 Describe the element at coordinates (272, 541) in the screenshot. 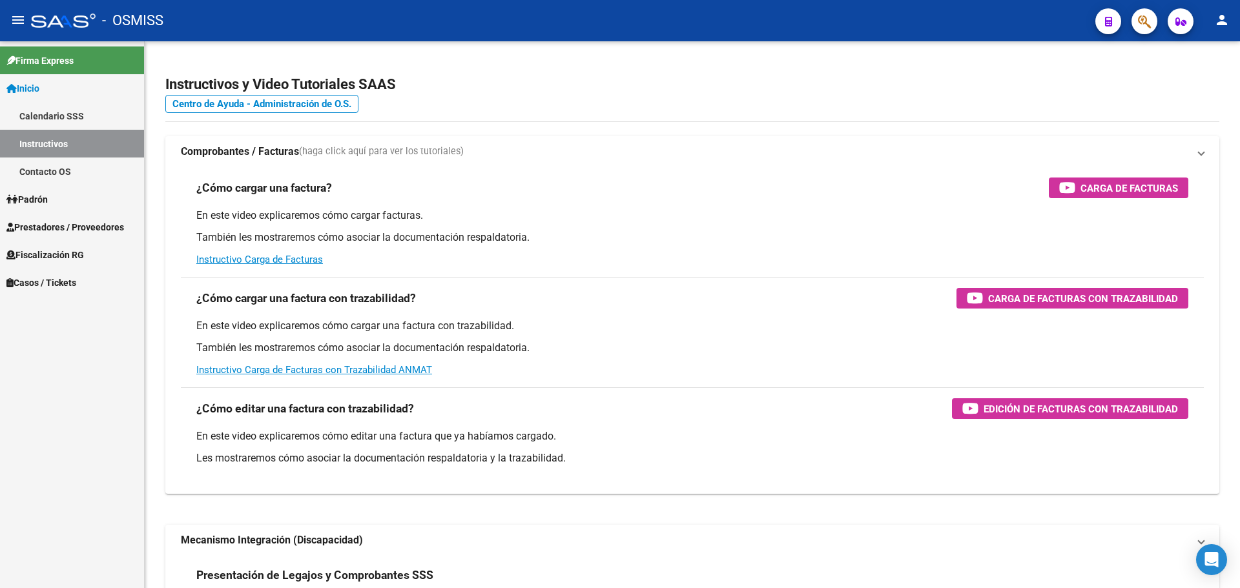

I see `strong: Mecanismo Integración (Discapacidad)` at that location.